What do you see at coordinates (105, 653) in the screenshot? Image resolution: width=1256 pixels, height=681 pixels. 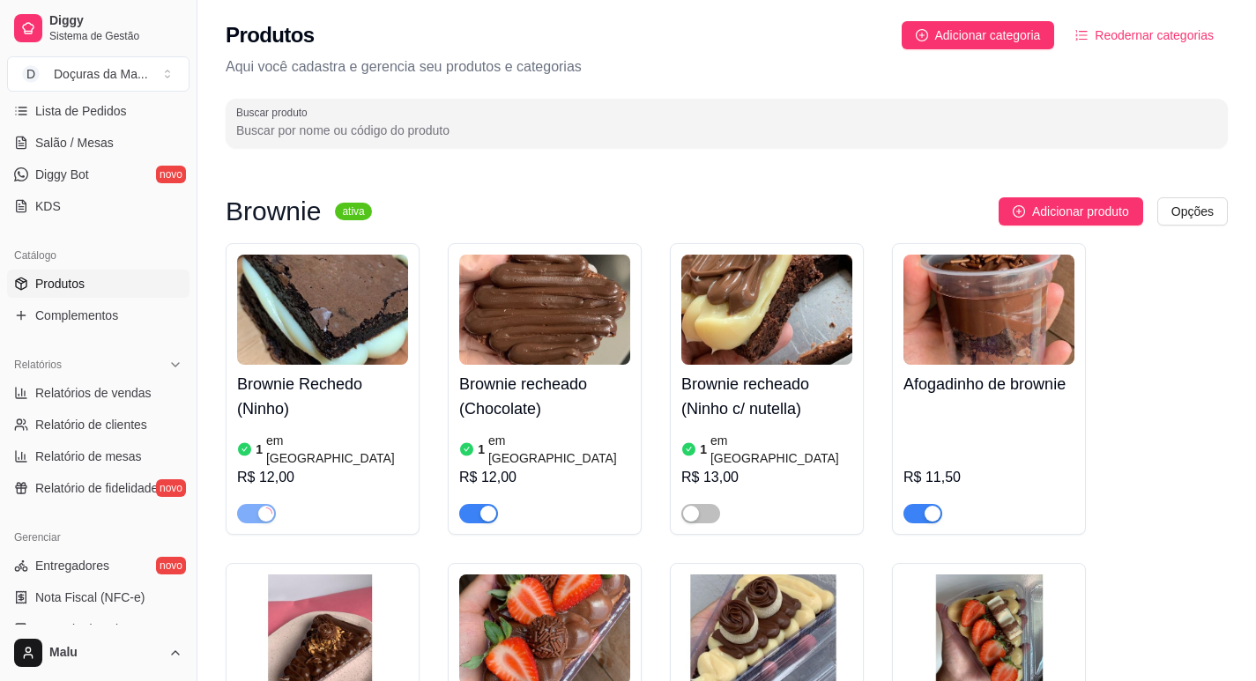 I see `span: Malu` at bounding box center [105, 653].